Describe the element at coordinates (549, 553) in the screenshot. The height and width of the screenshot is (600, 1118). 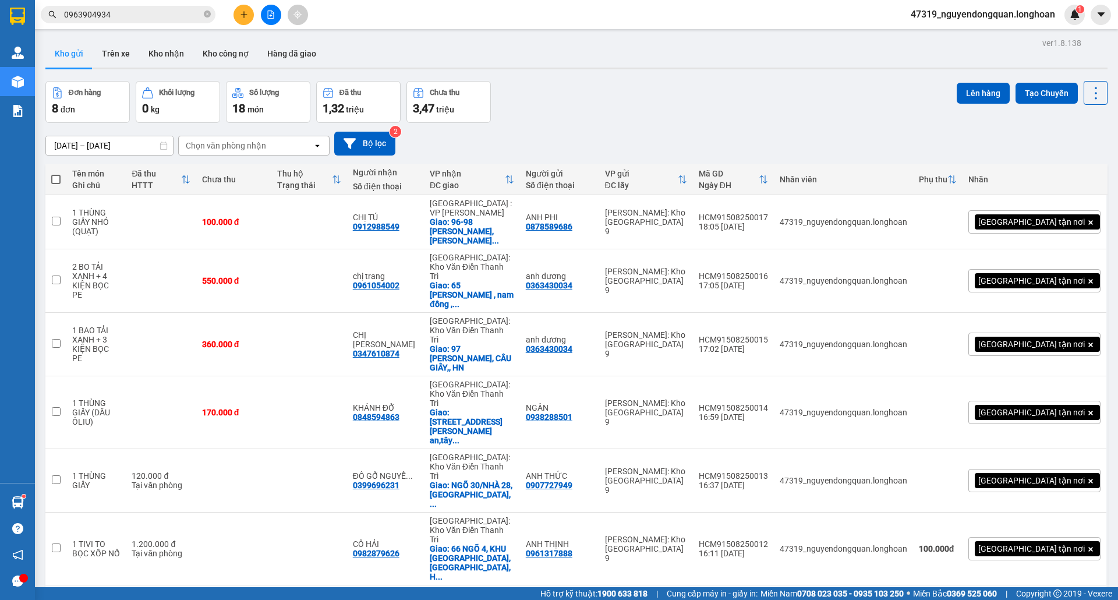
I see `div: 0961317888` at that location.